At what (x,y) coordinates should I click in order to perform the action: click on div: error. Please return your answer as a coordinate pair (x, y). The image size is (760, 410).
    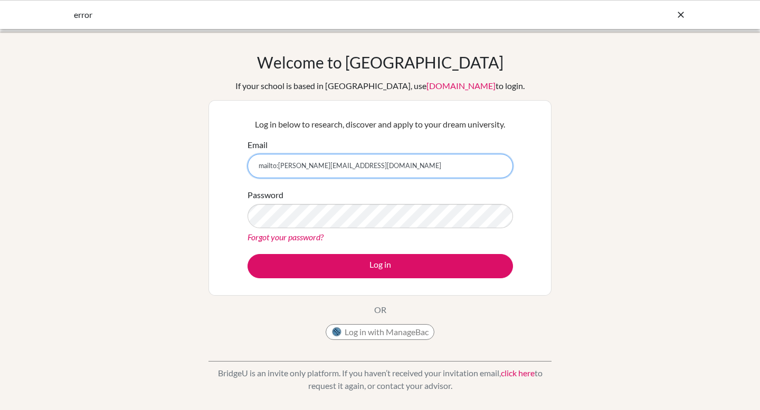
    Looking at the image, I should click on (301, 15).